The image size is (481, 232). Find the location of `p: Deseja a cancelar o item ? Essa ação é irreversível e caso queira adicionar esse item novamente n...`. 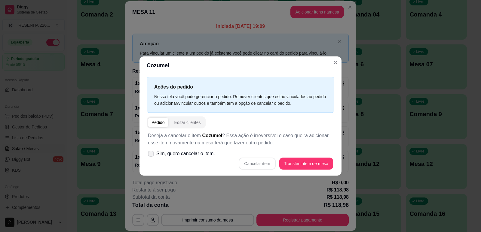

p: Deseja a cancelar o item ? Essa ação é irreversível e caso queira adicionar esse item novamente n... is located at coordinates (240, 139).